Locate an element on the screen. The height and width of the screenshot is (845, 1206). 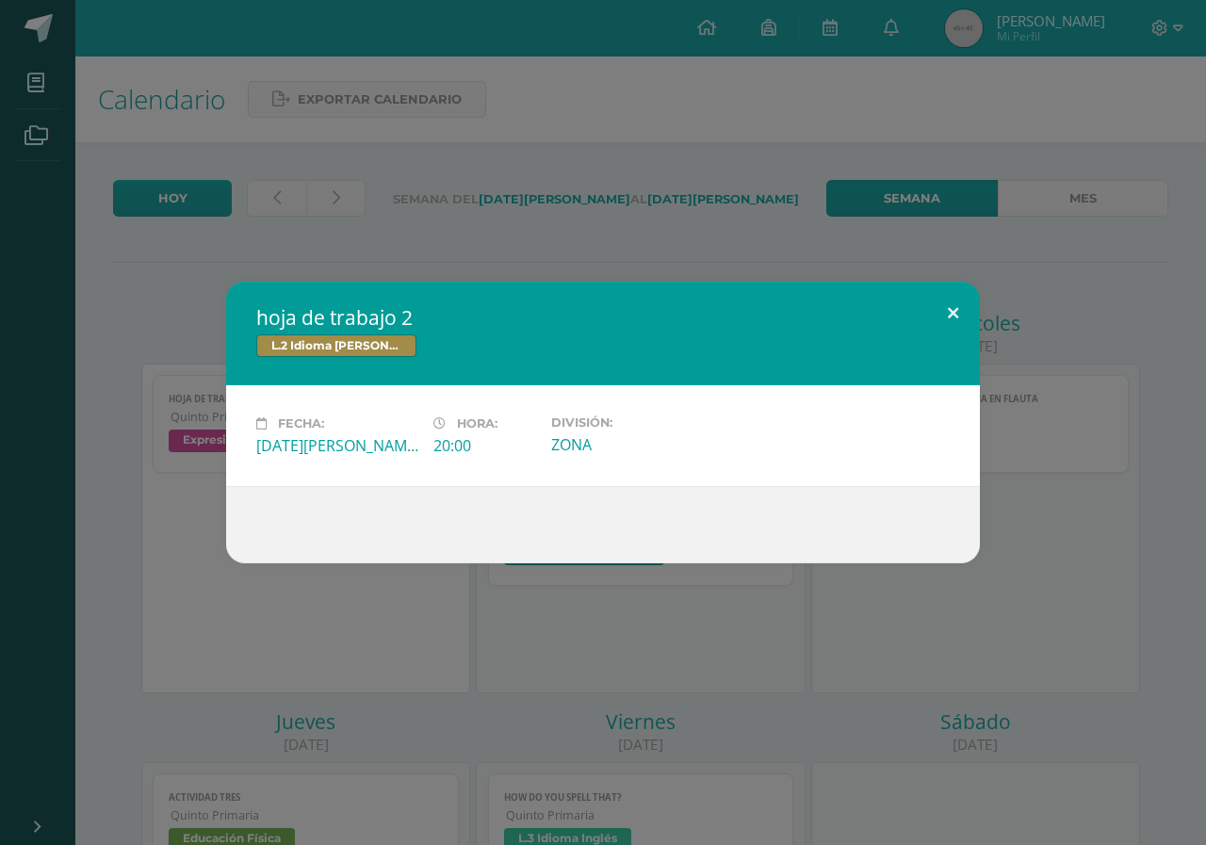
div: ZONA is located at coordinates (632, 445).